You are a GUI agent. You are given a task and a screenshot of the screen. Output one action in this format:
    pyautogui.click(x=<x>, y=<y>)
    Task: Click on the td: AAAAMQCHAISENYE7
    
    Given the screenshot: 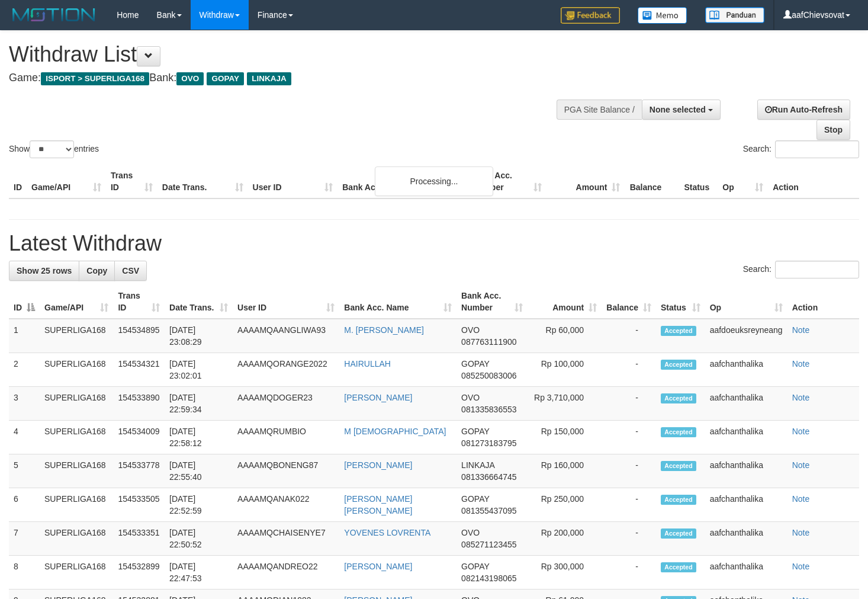 What is the action you would take?
    pyautogui.click(x=286, y=538)
    